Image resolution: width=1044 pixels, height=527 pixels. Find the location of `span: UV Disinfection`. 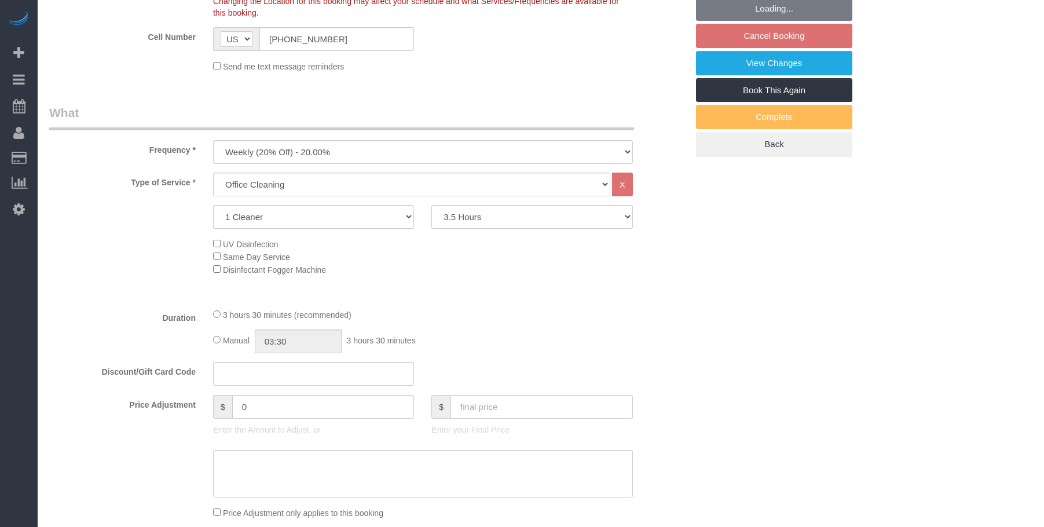

span: UV Disinfection is located at coordinates (251, 244).